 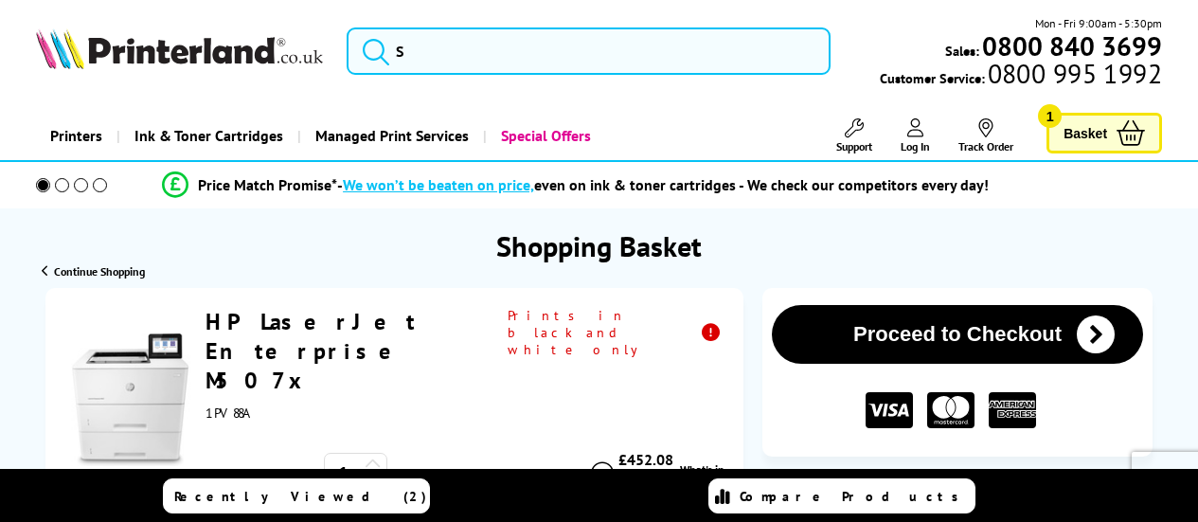 I want to click on span: What's in the box?, so click(x=701, y=476).